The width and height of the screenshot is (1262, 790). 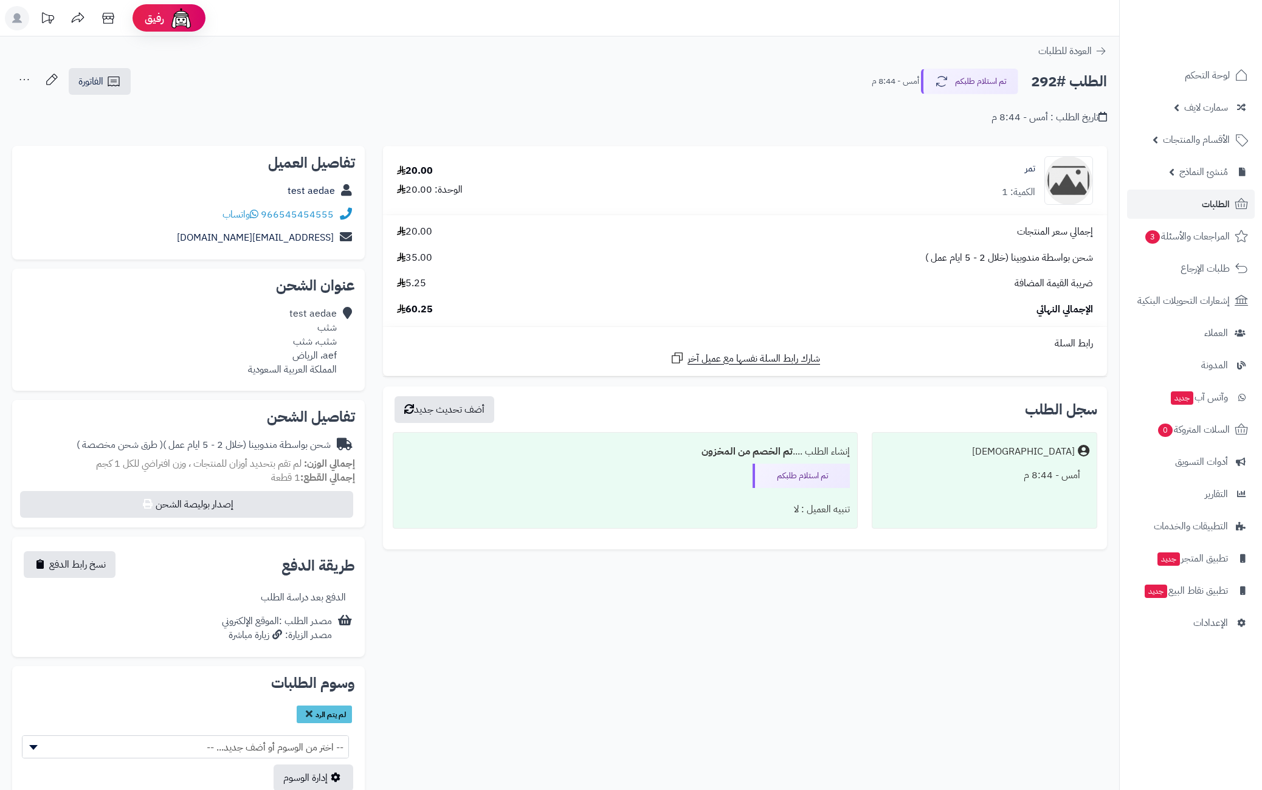 I want to click on a: المدونة, so click(x=1191, y=365).